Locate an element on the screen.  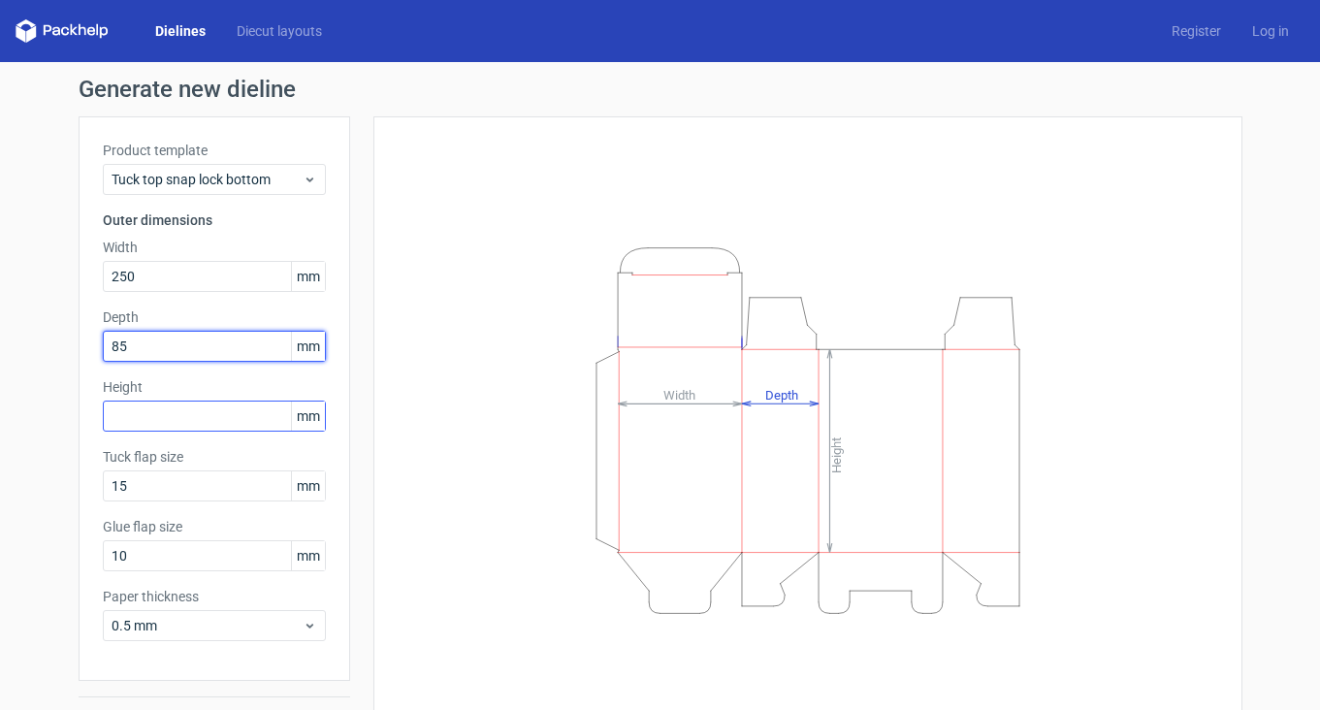
label: Height is located at coordinates (214, 387).